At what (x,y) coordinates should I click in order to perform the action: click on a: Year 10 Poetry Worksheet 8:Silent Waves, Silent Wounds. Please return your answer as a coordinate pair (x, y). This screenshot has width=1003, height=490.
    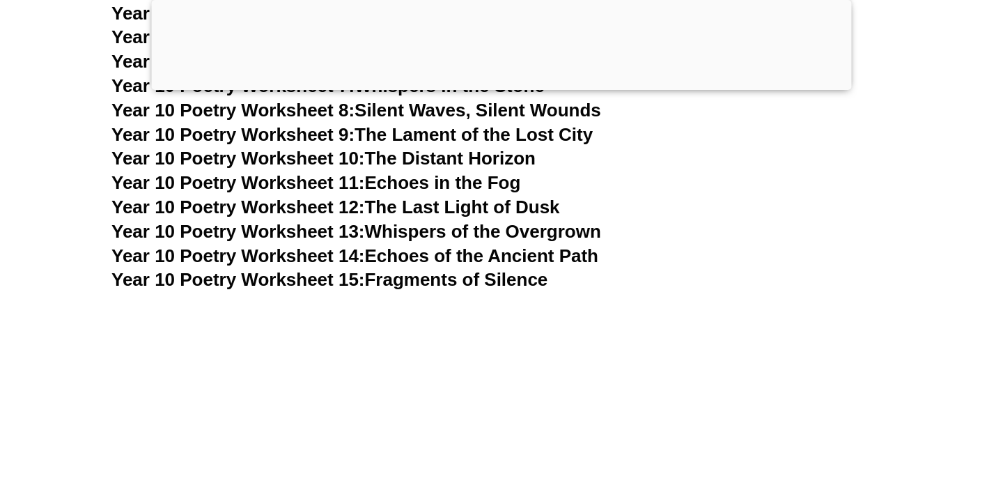
    Looking at the image, I should click on (356, 110).